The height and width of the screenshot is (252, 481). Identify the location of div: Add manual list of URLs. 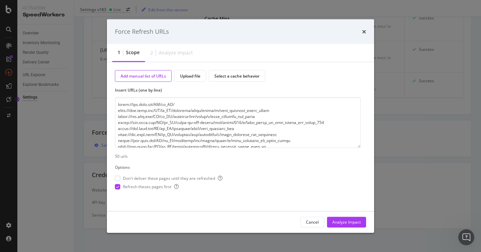
(143, 75).